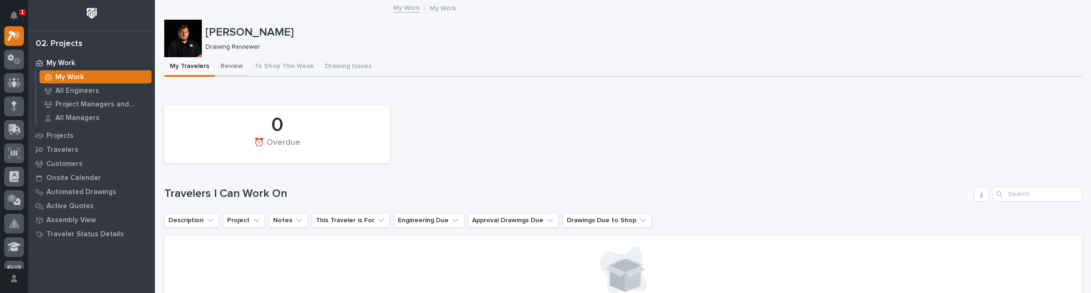 The image size is (1091, 293). Describe the element at coordinates (348, 67) in the screenshot. I see `button: Drawing Issues` at that location.